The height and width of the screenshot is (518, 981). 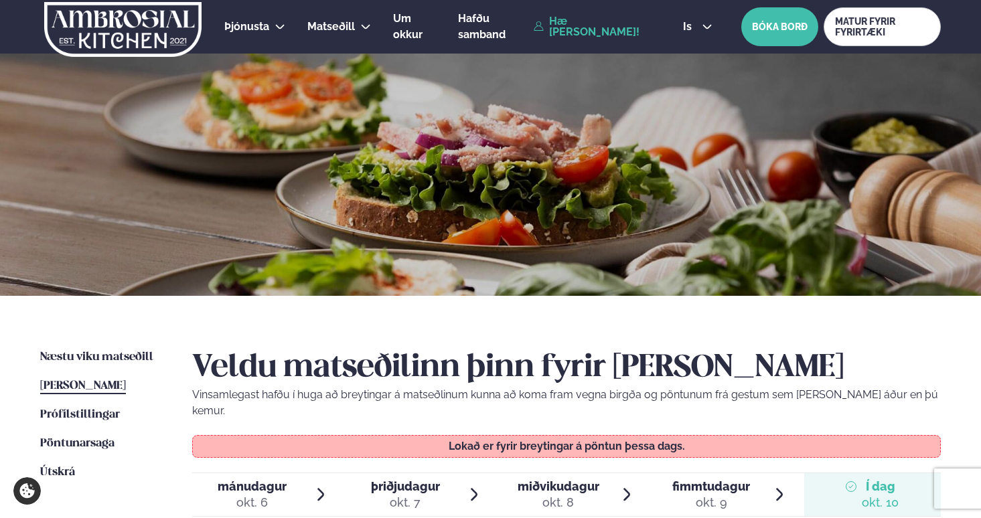 I want to click on span: þriðjudagur, so click(x=405, y=486).